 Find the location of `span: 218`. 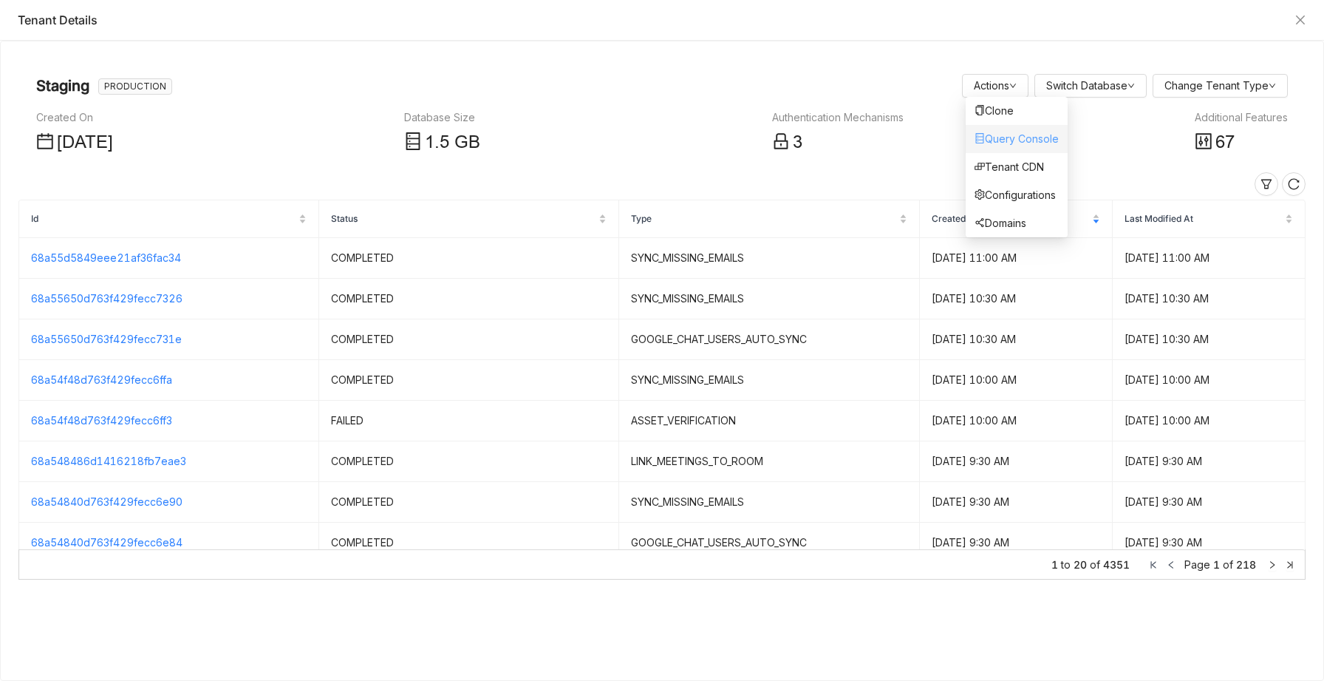

span: 218 is located at coordinates (1246, 564).